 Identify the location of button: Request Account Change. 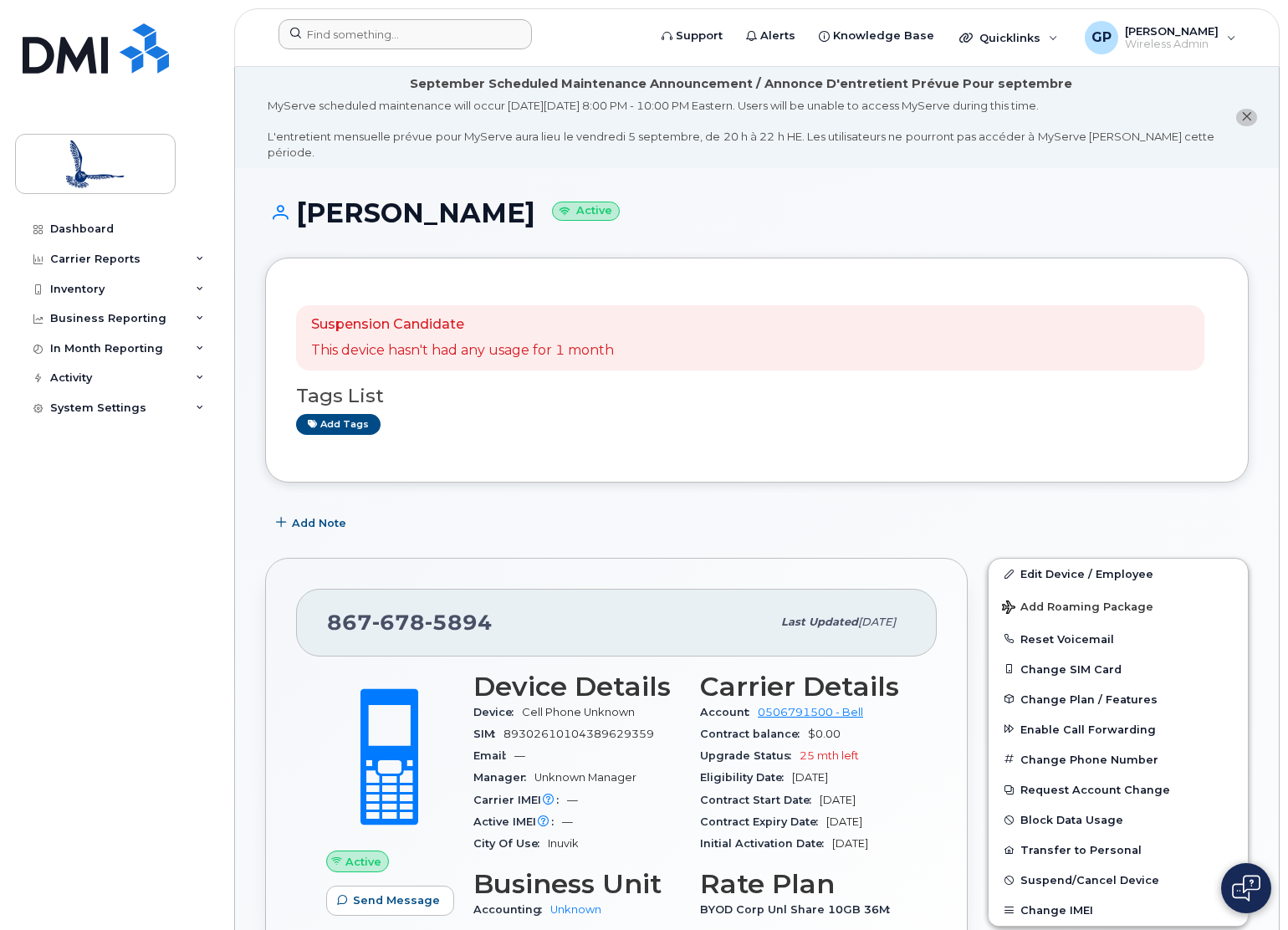
(1118, 790).